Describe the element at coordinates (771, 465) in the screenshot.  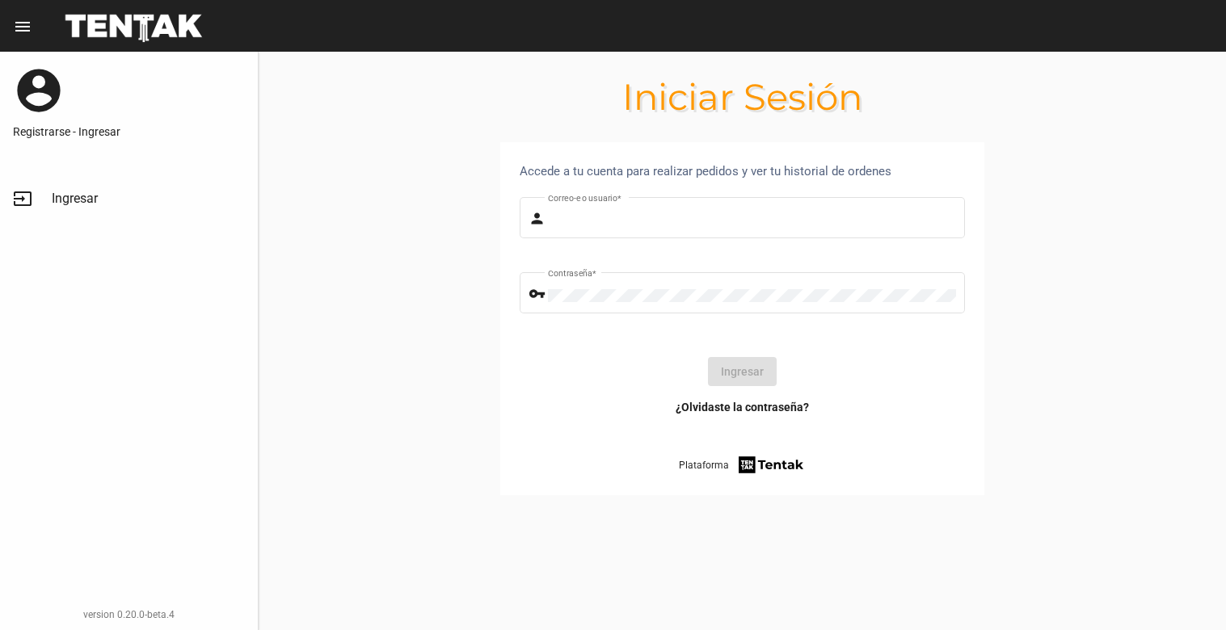
I see `img: tentak-firm.png` at that location.